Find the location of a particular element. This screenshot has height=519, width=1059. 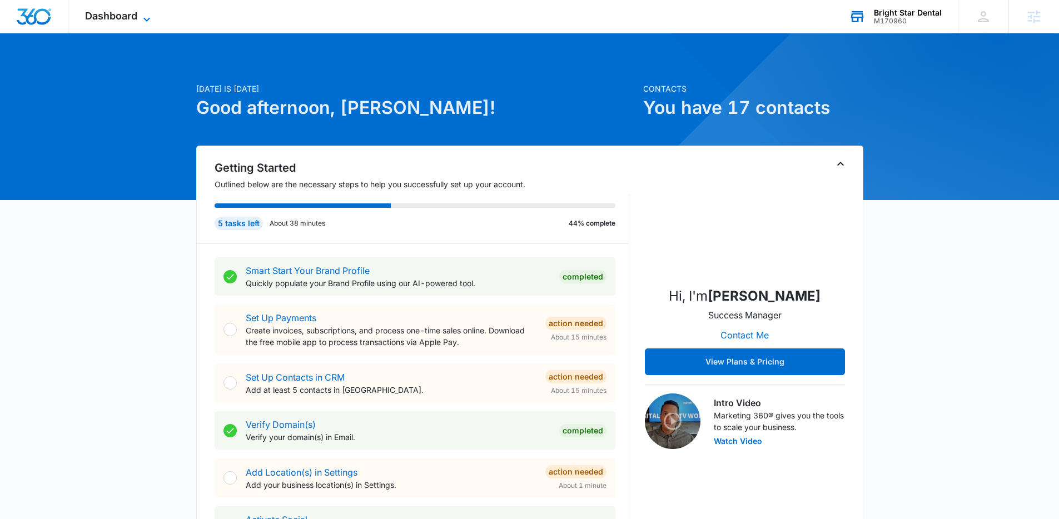

p: Quickly populate your Brand Profile using our AI-powered tool. is located at coordinates (398, 283).